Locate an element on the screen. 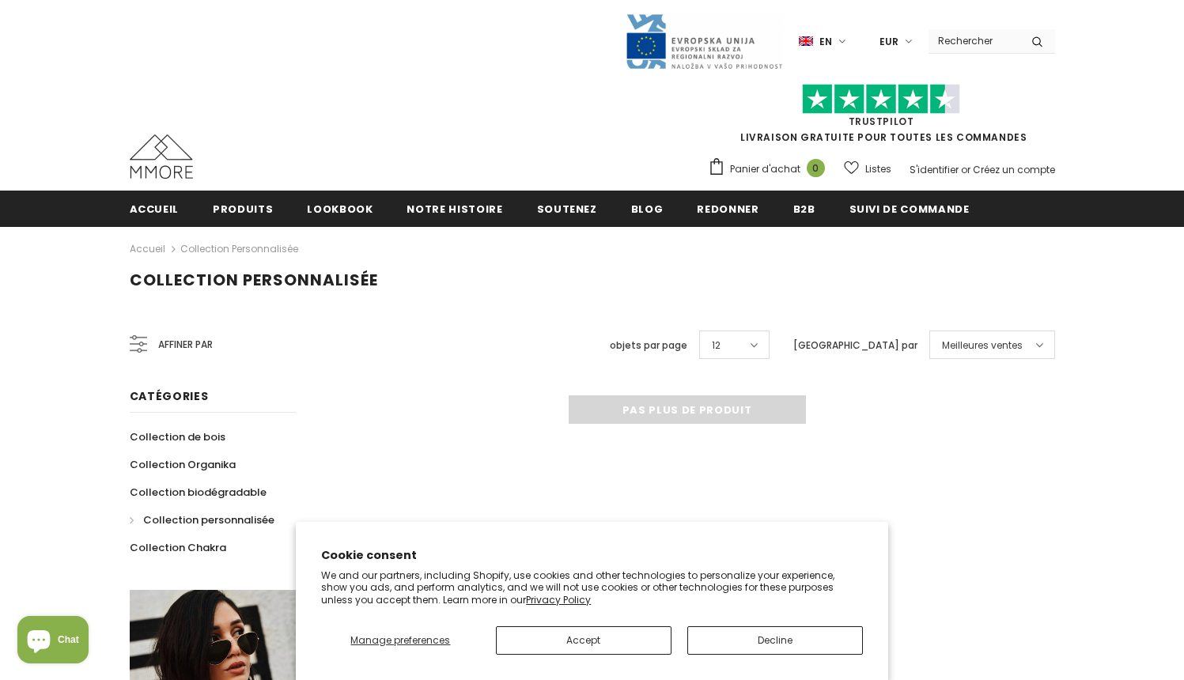 The height and width of the screenshot is (680, 1184). span: LIVRAISON GRATUITE POUR TOUTES LES COMMANDES is located at coordinates (881, 117).